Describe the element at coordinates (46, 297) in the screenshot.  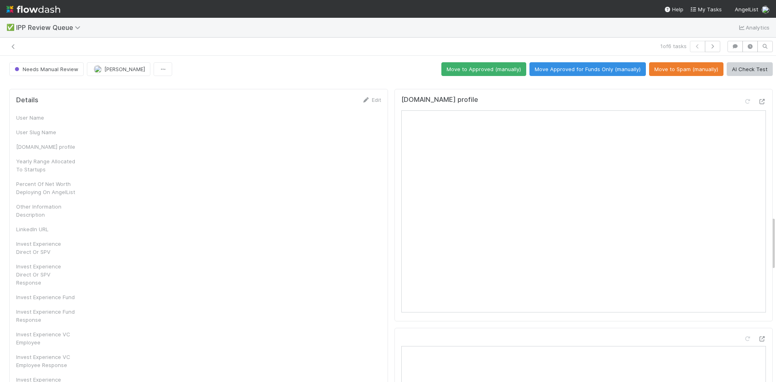
I see `div: Invest Experience Fund` at that location.